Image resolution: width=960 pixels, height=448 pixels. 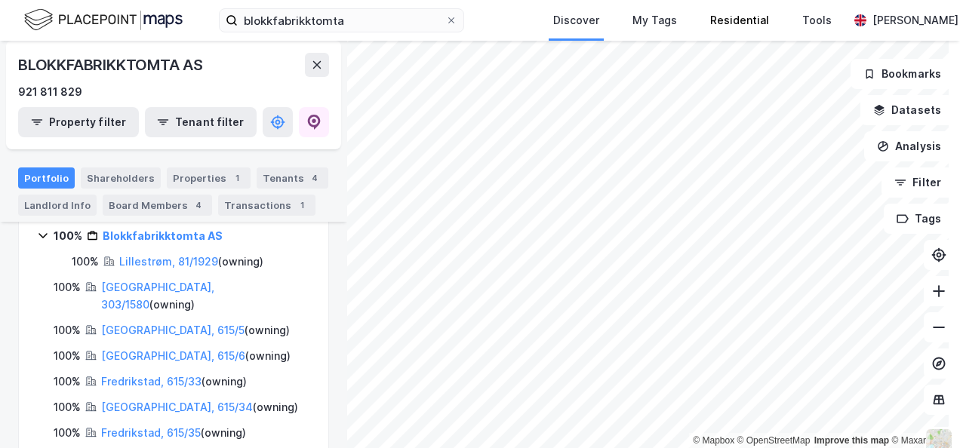 I want to click on a: Improve this map, so click(x=851, y=441).